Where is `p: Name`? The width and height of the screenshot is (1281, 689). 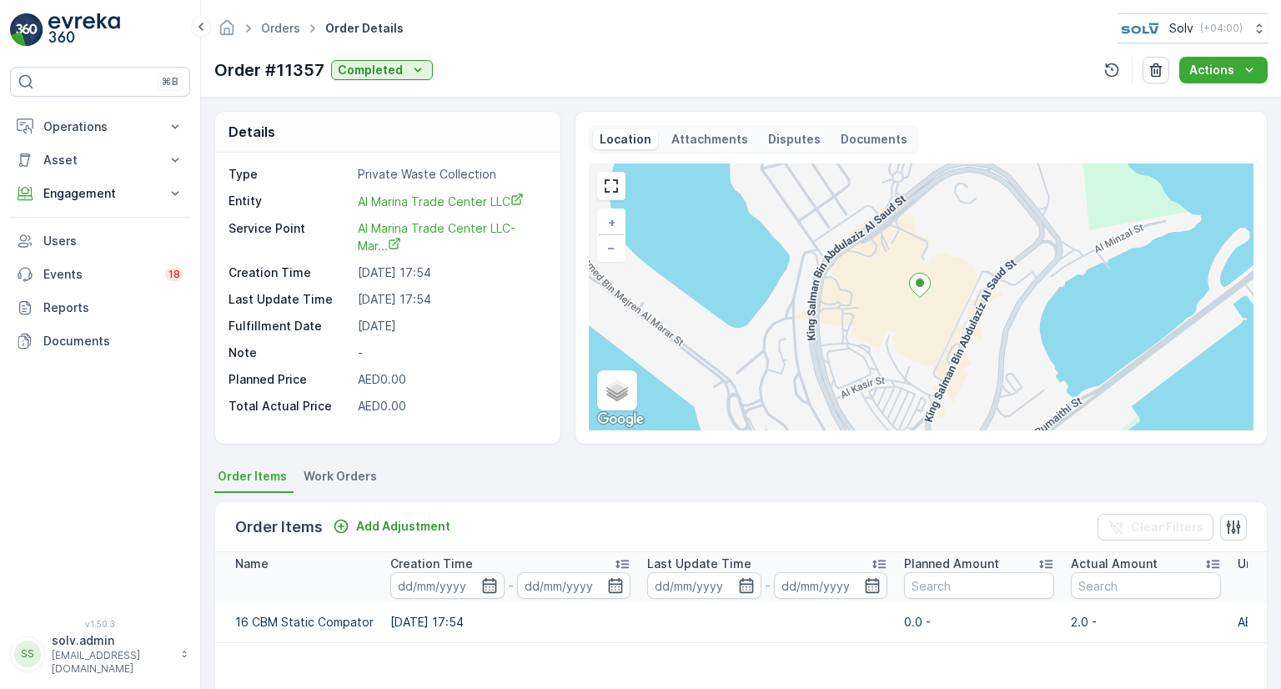
p: Name is located at coordinates (252, 564).